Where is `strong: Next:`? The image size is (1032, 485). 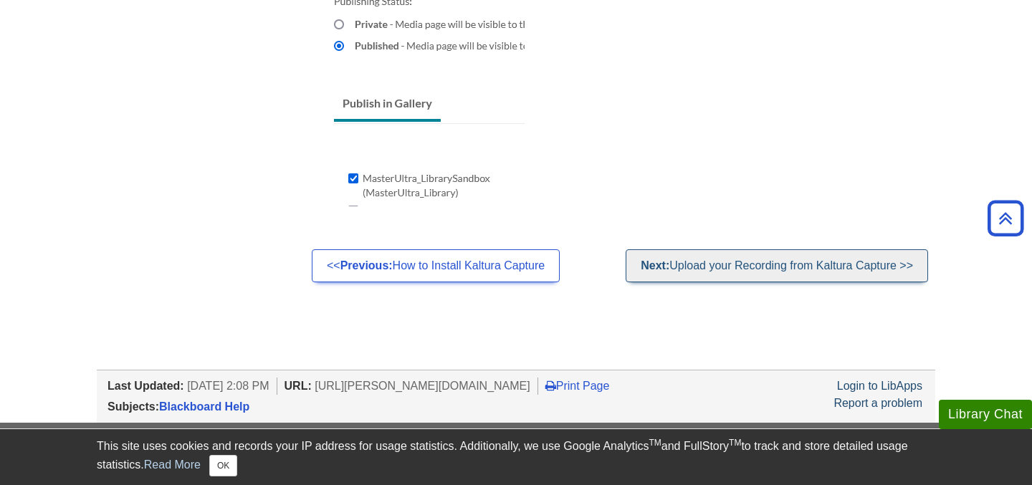 strong: Next: is located at coordinates (655, 265).